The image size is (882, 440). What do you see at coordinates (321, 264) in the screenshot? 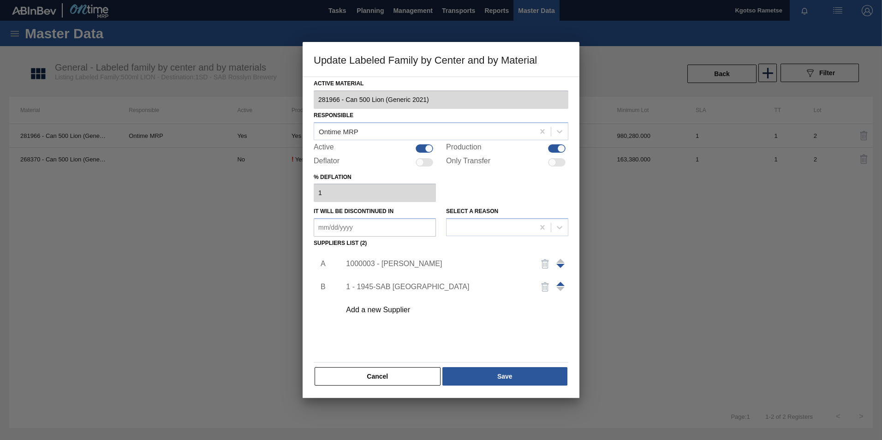
I see `li: A` at bounding box center [321, 264].